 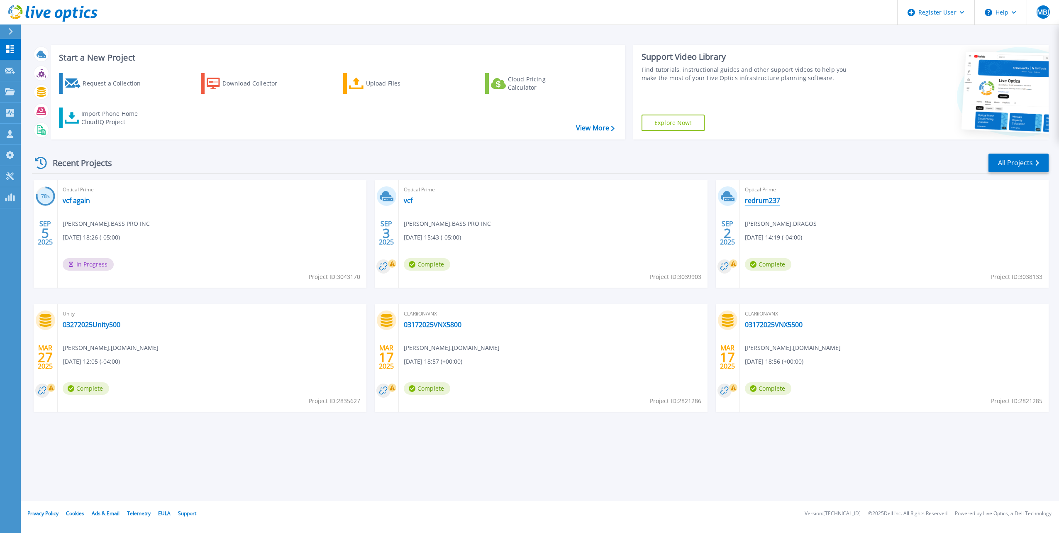 I want to click on span: Project ID: 3038133, so click(x=1017, y=277).